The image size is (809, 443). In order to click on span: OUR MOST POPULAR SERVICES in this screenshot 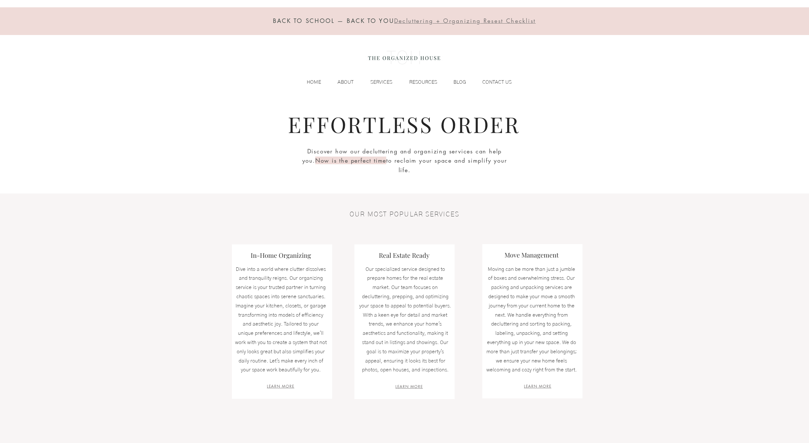, I will do `click(404, 214)`.